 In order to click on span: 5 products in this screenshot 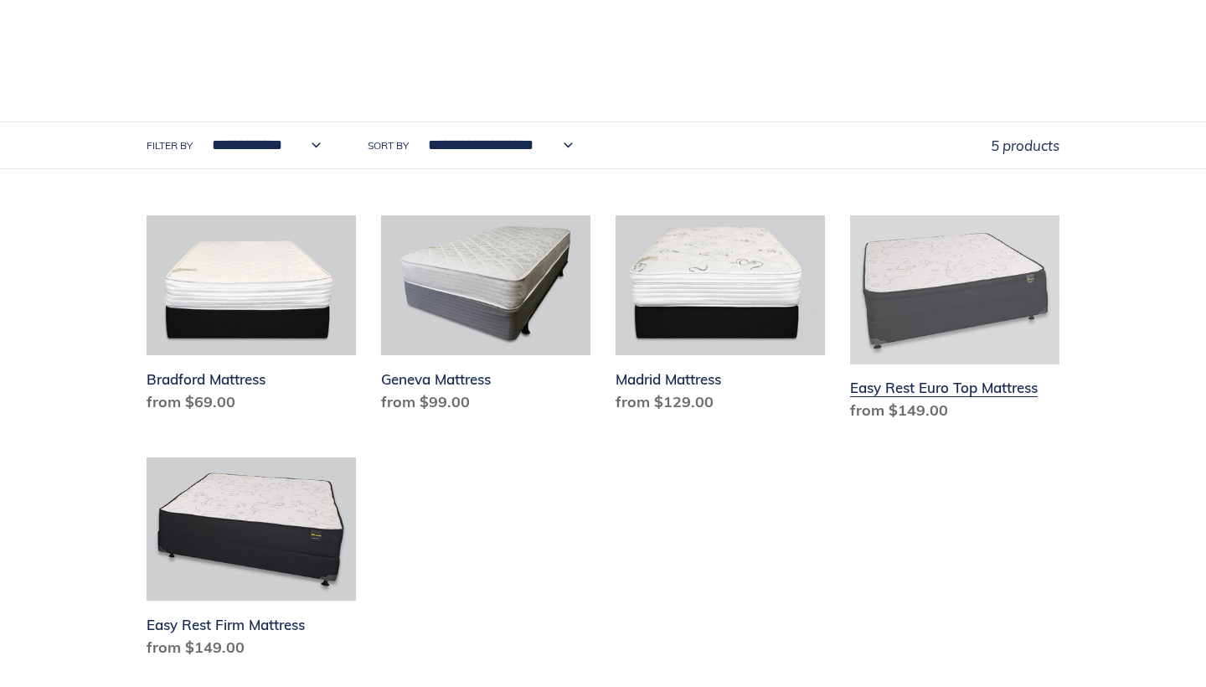, I will do `click(1025, 145)`.